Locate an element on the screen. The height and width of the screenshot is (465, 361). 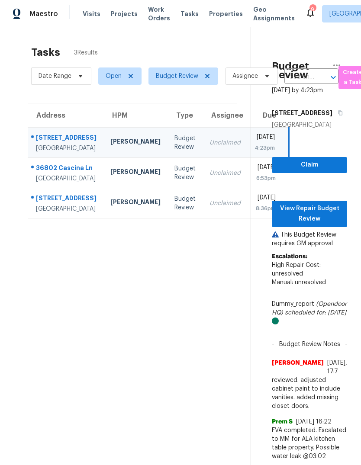
i: (Opendoor HQ) is located at coordinates (309, 309).